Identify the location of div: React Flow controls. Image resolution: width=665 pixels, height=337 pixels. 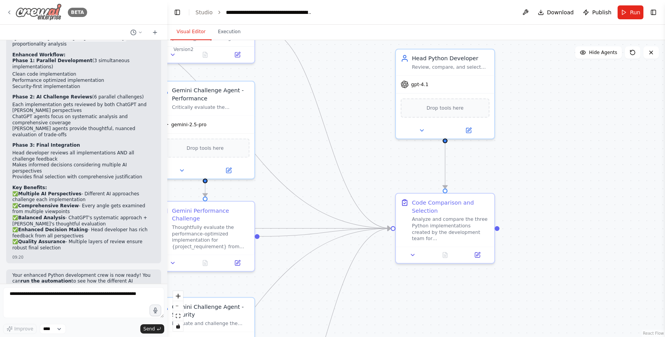
(178, 311).